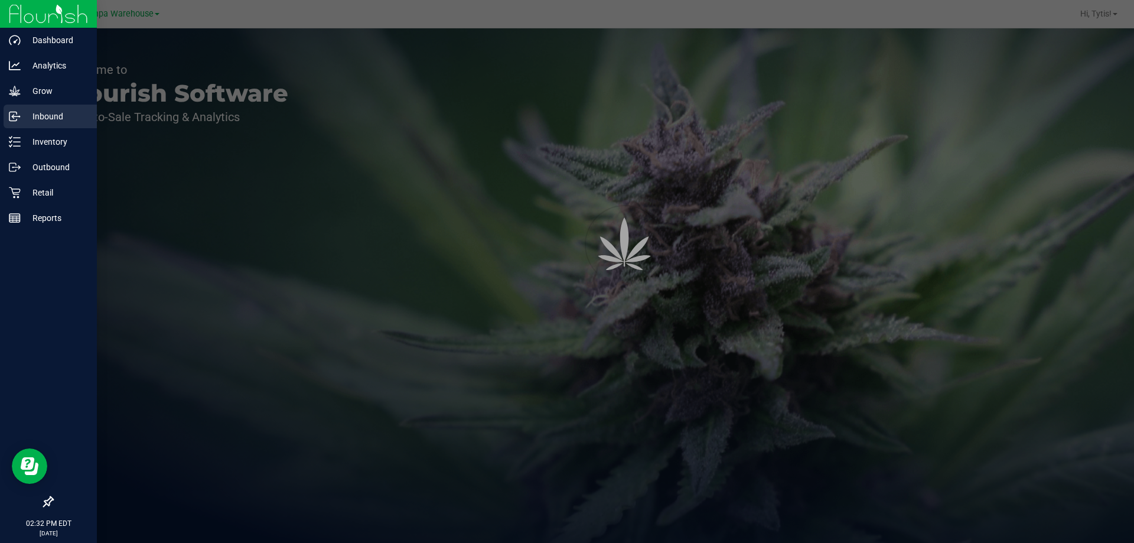 The width and height of the screenshot is (1134, 543). What do you see at coordinates (15, 116) in the screenshot?
I see `inline-svg: Inbound` at bounding box center [15, 116].